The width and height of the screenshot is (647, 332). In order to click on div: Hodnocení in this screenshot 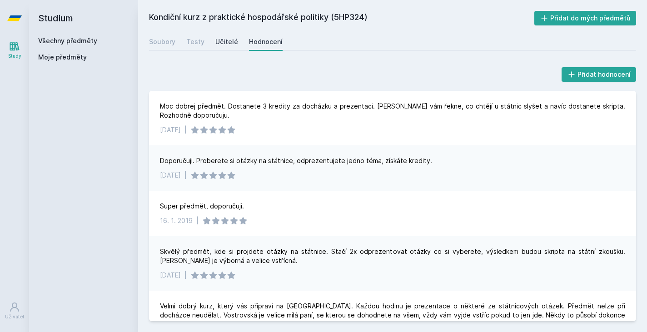, I will do `click(266, 42)`.